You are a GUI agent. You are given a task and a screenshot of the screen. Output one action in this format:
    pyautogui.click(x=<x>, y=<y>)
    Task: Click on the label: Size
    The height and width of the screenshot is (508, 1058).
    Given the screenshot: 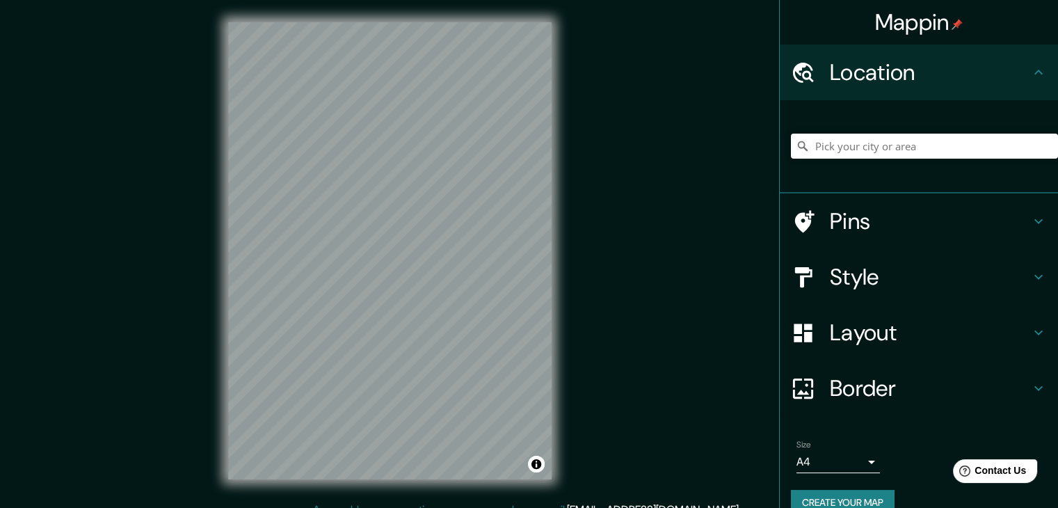 What is the action you would take?
    pyautogui.click(x=803, y=444)
    